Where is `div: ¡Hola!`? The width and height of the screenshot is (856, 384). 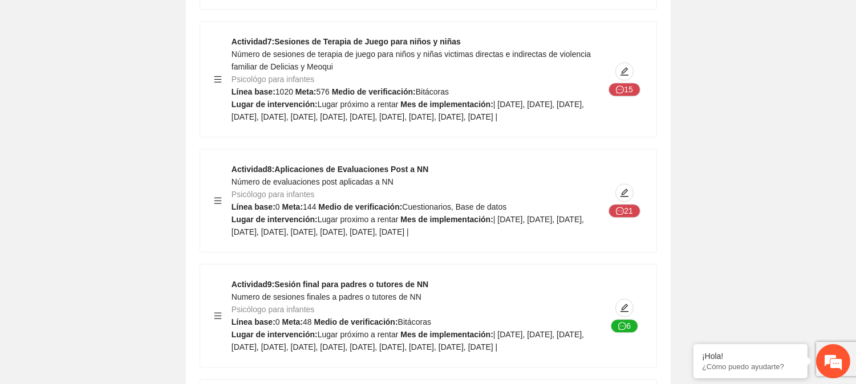 div: ¡Hola! is located at coordinates (750, 356).